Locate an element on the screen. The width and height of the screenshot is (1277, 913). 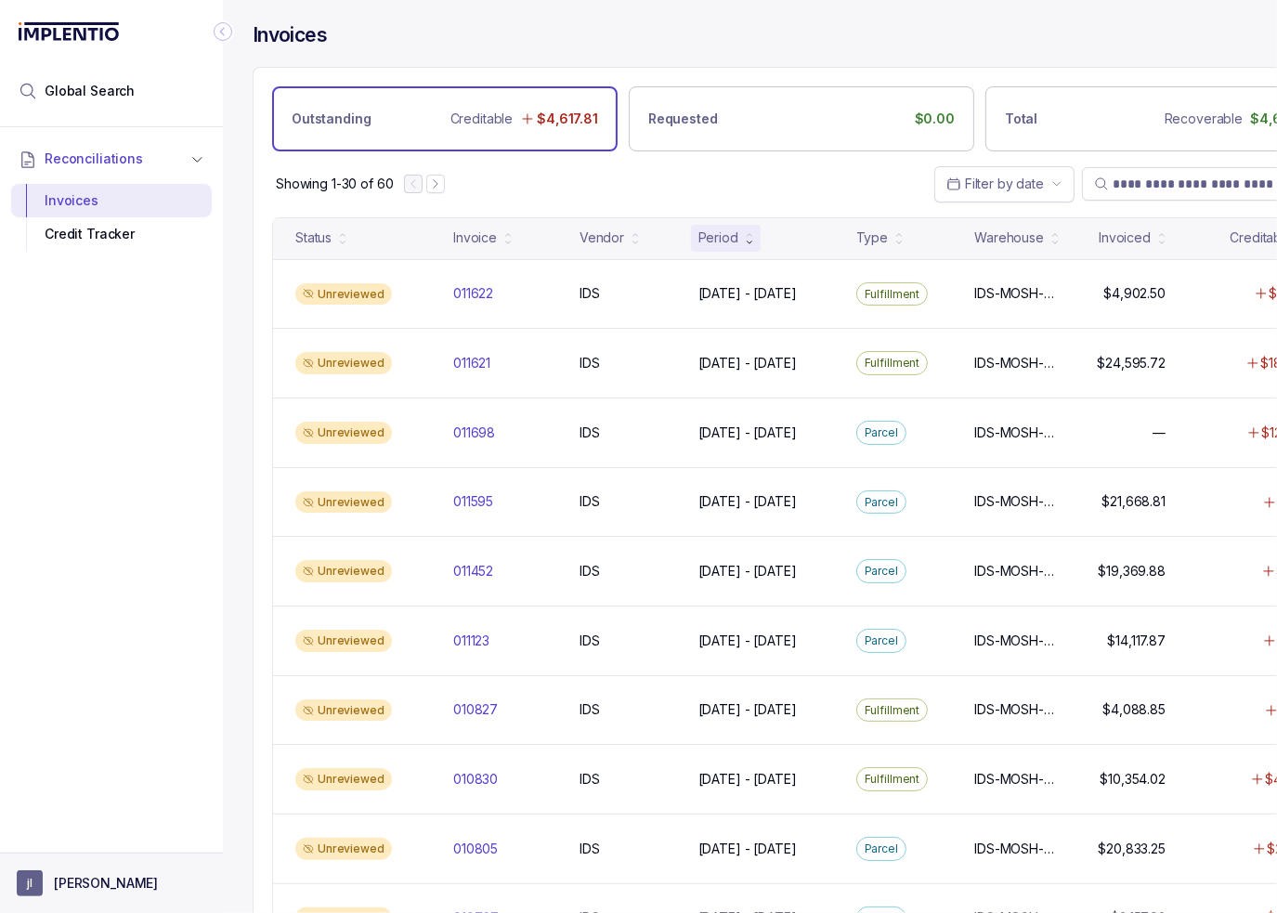
p: 011123 is located at coordinates (471, 641).